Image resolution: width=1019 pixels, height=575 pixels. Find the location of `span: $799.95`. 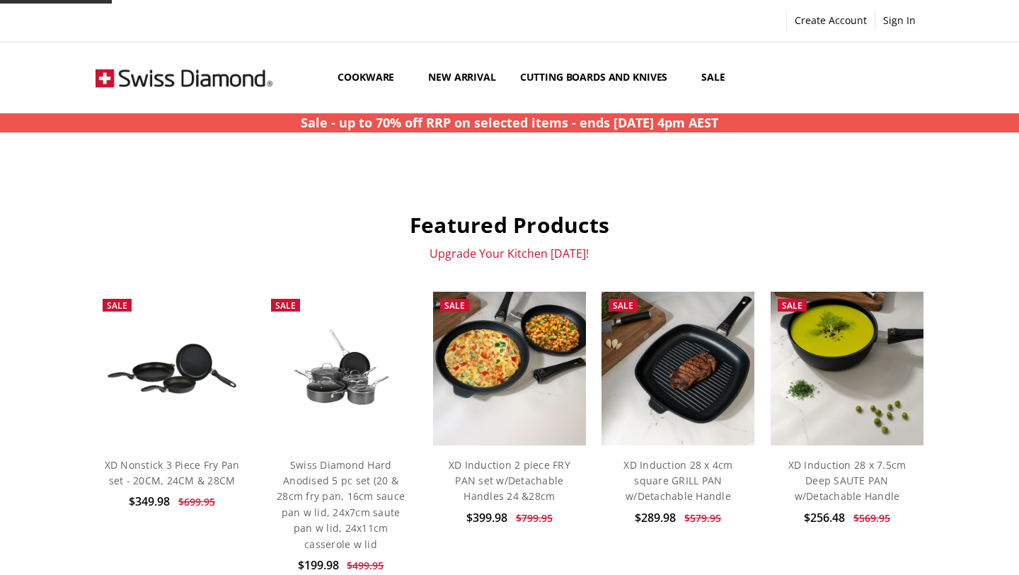

span: $799.95 is located at coordinates (534, 517).